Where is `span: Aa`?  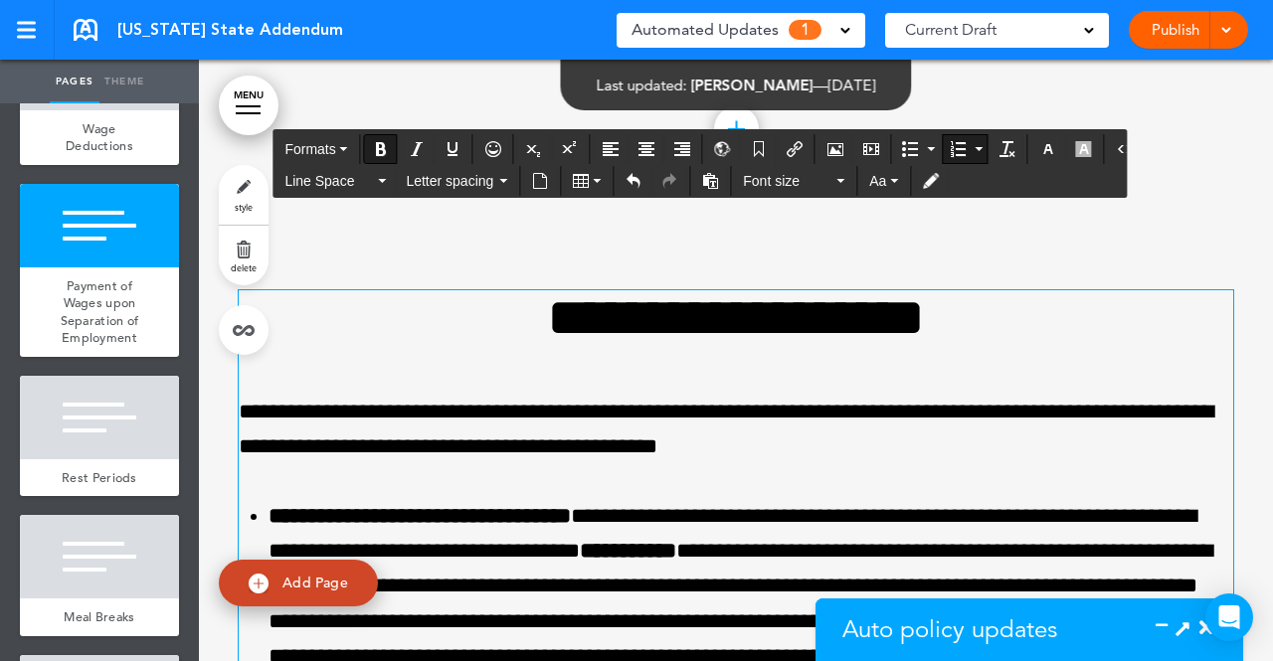 span: Aa is located at coordinates (877, 181).